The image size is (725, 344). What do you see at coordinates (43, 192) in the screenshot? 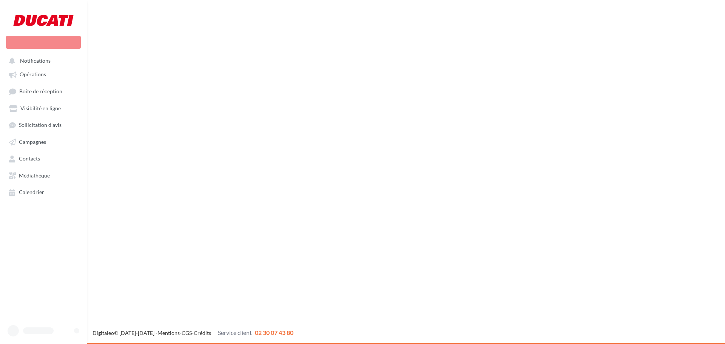
I see `a: Calendrier` at bounding box center [43, 192].